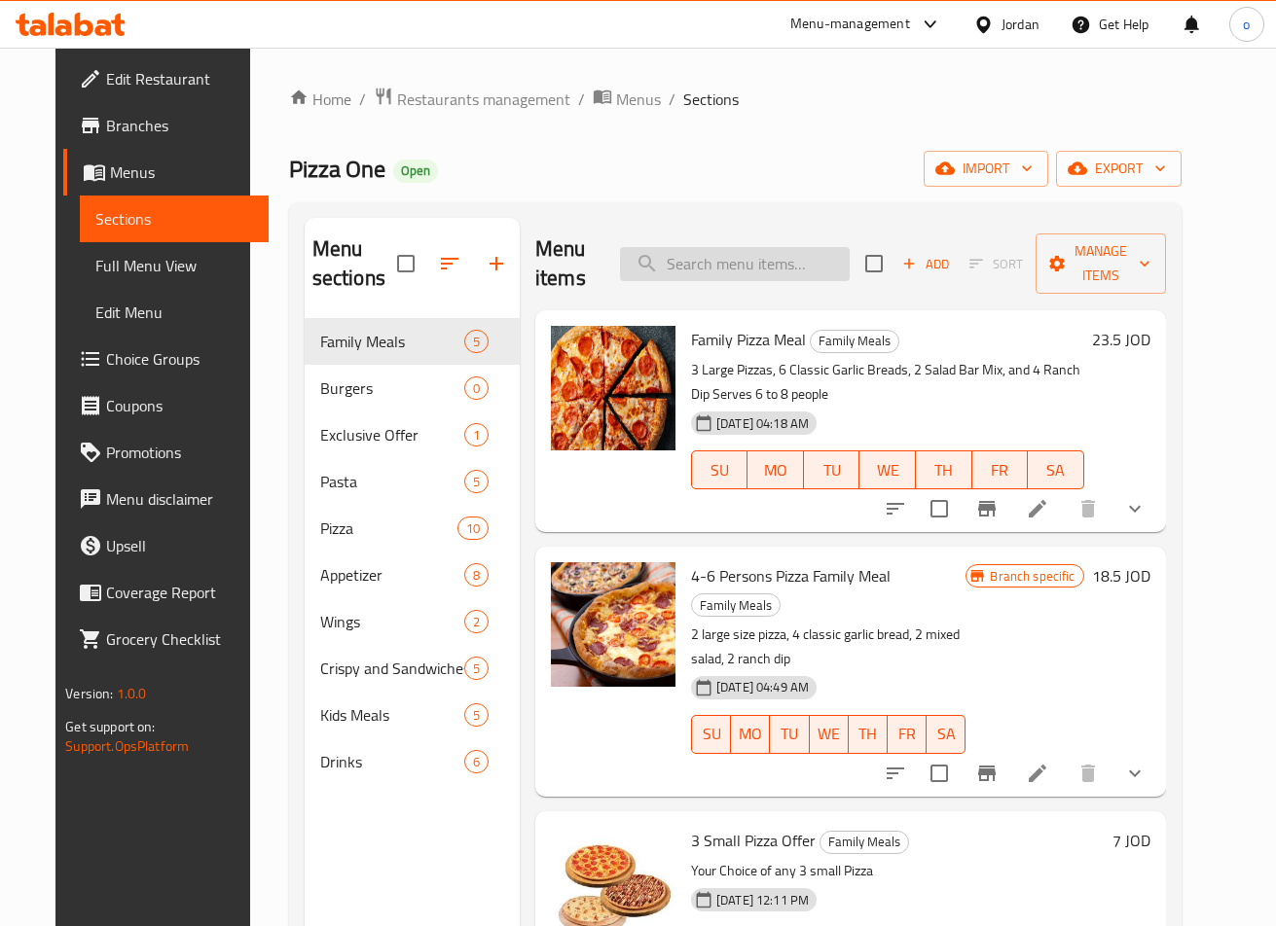 The width and height of the screenshot is (1276, 926). Describe the element at coordinates (179, 639) in the screenshot. I see `span: Grocery Checklist` at that location.